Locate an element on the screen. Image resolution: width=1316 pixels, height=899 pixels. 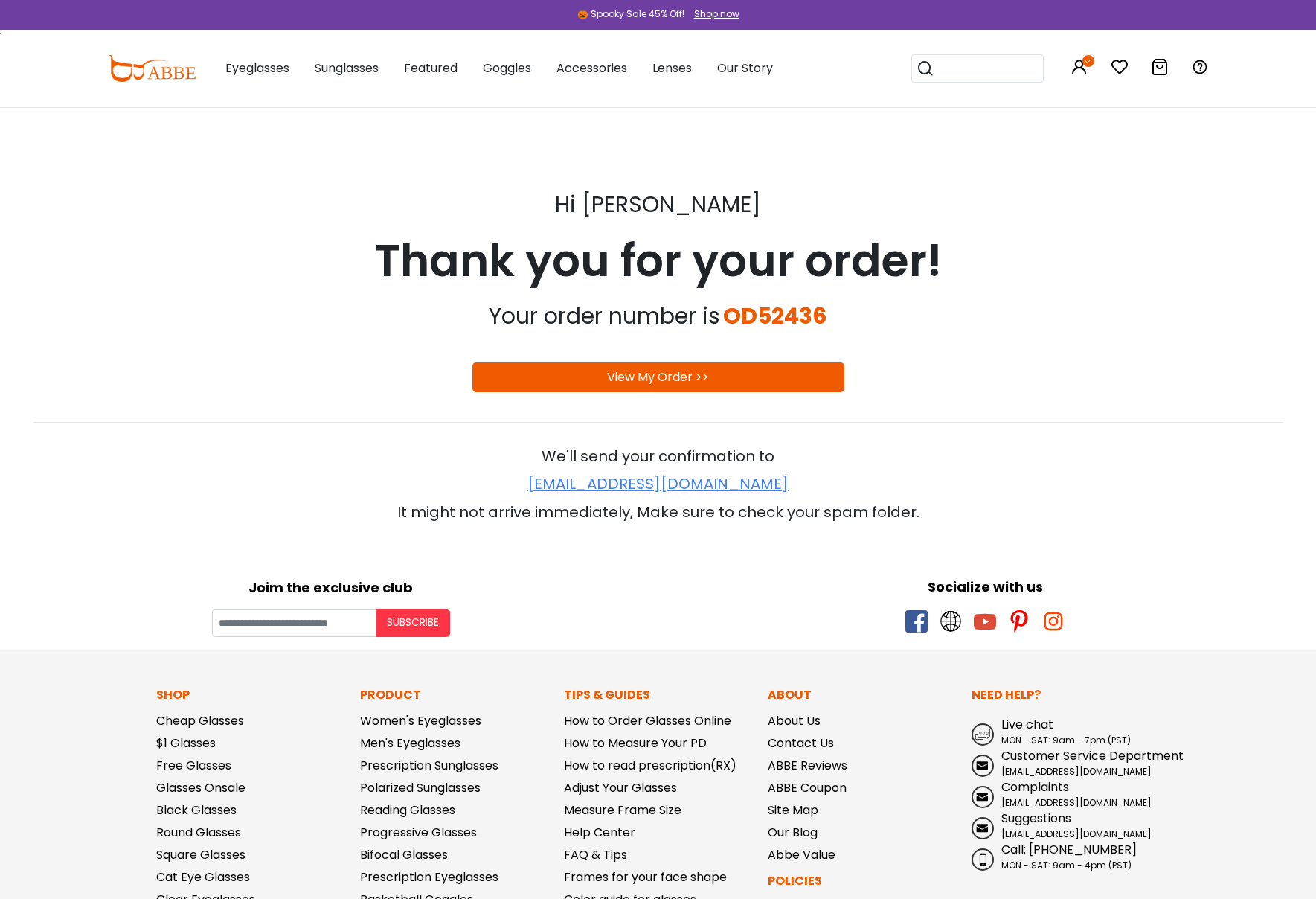
a: Site Map is located at coordinates (793, 809).